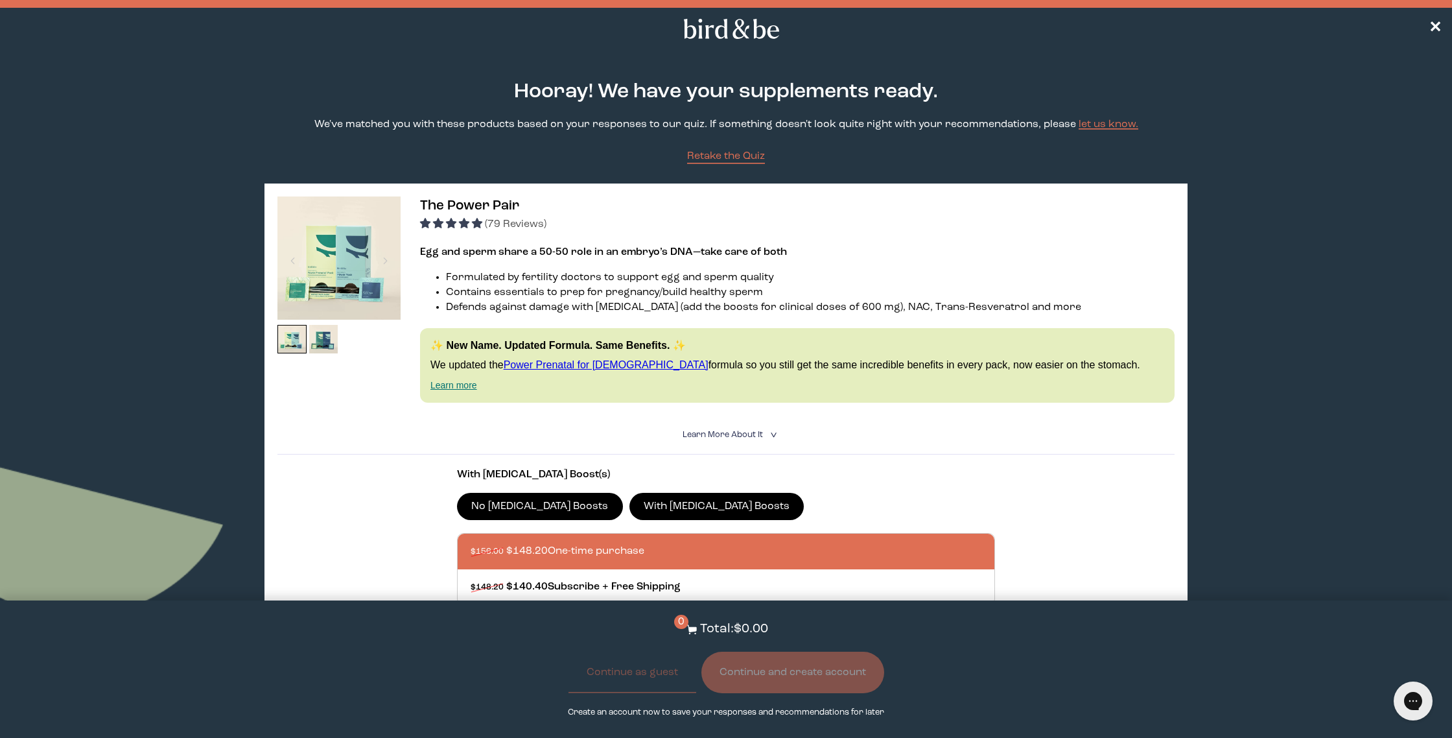 This screenshot has height=738, width=1452. What do you see at coordinates (726, 434) in the screenshot?
I see `summary: Learn More About it <` at bounding box center [726, 434].